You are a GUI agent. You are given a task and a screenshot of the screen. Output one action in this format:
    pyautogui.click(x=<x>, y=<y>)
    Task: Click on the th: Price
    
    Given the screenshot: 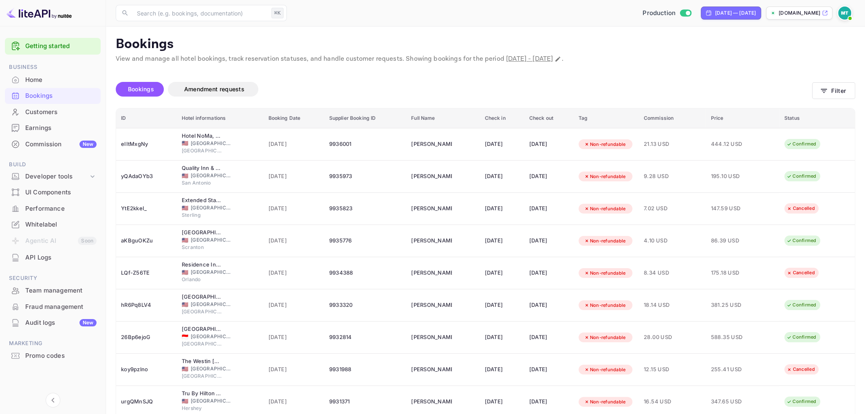 What is the action you would take?
    pyautogui.click(x=742, y=118)
    